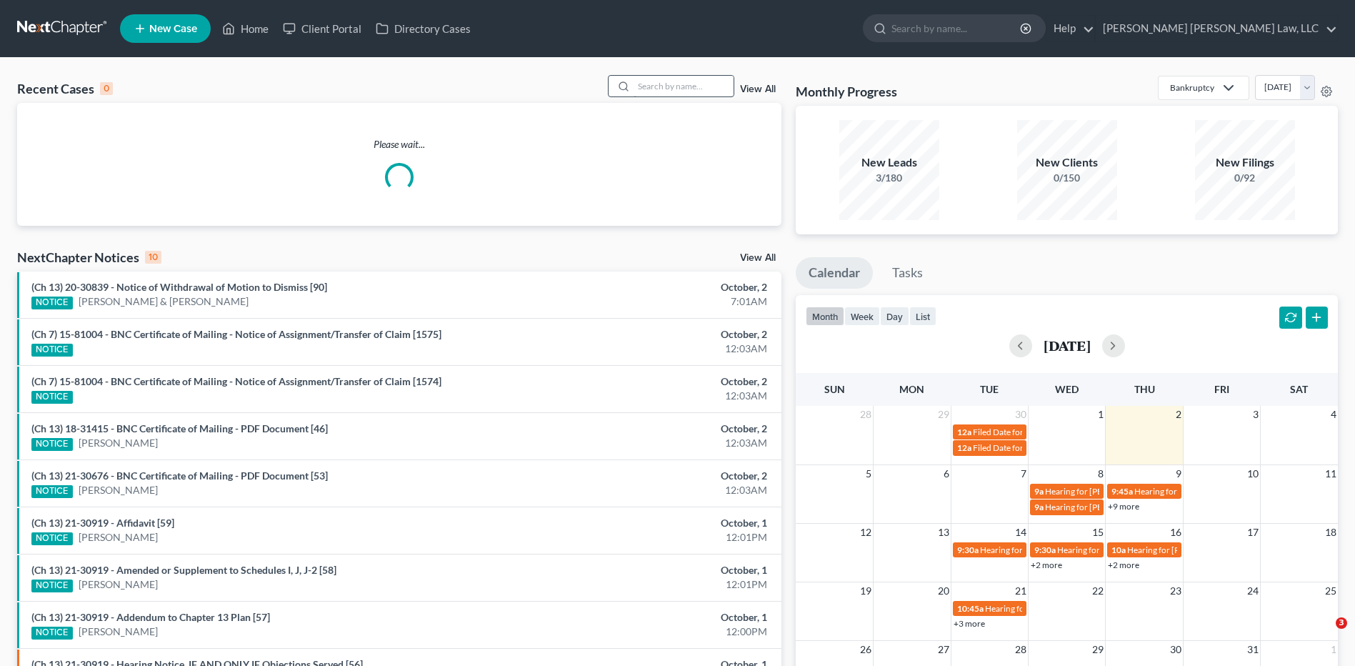 The width and height of the screenshot is (1355, 666). What do you see at coordinates (944, 591) in the screenshot?
I see `span: 20` at bounding box center [944, 591].